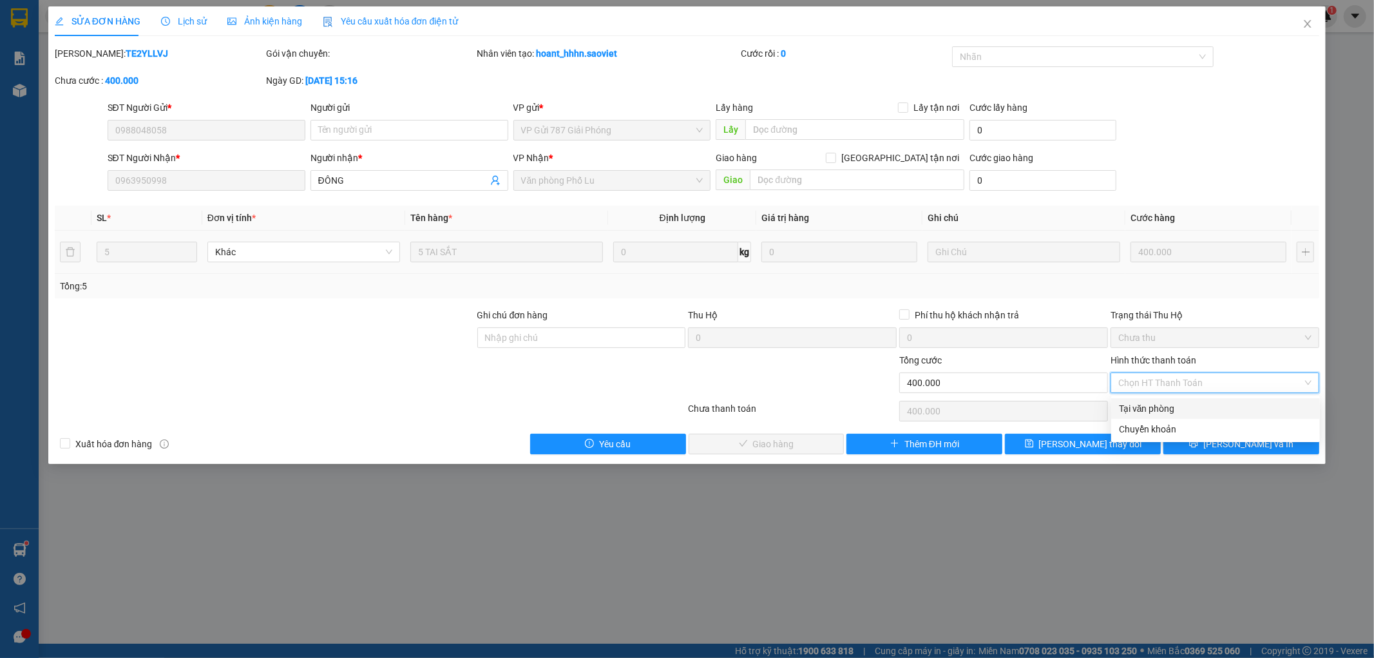  Describe the element at coordinates (159, 81) in the screenshot. I see `div: Chưa cước :` at that location.